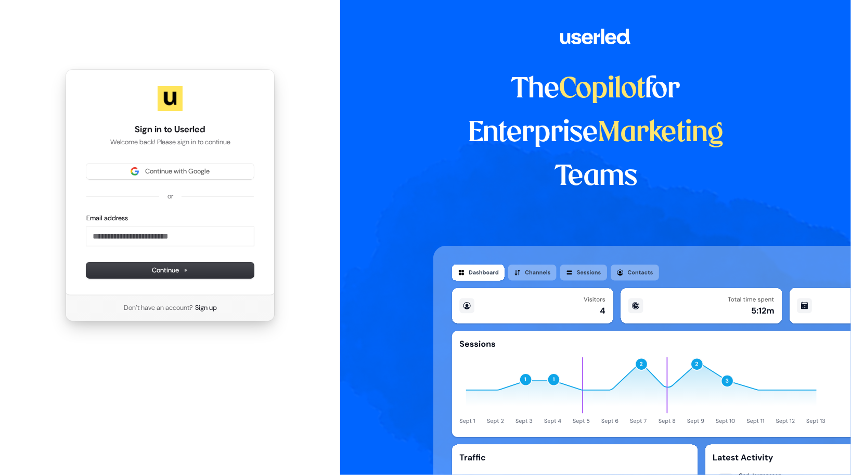  I want to click on span: Continue, so click(170, 270).